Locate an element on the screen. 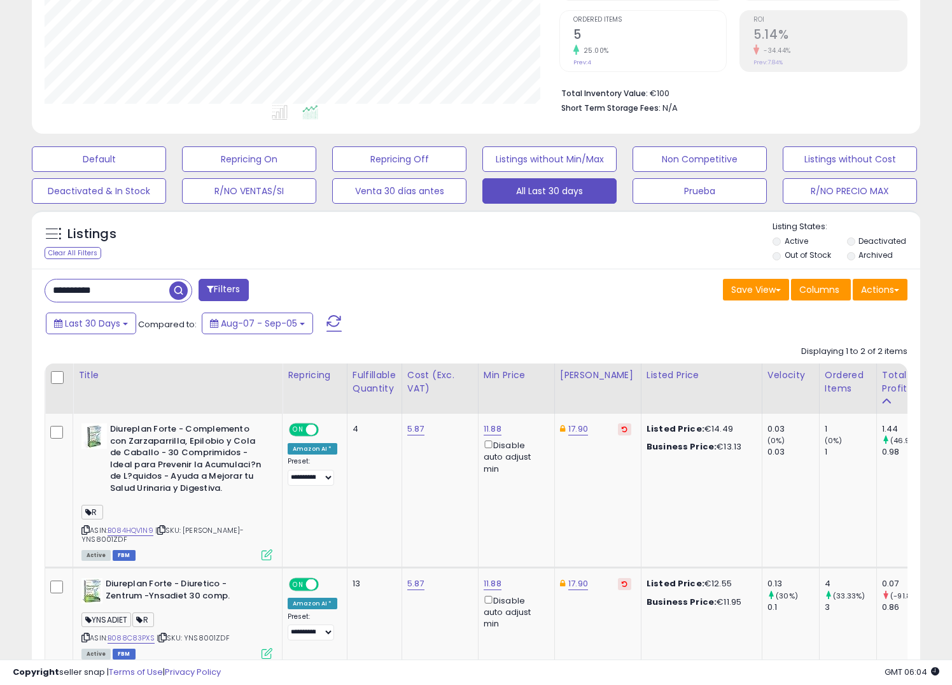 Image resolution: width=952 pixels, height=685 pixels. span: Aug-07 - Sep-05 is located at coordinates (259, 323).